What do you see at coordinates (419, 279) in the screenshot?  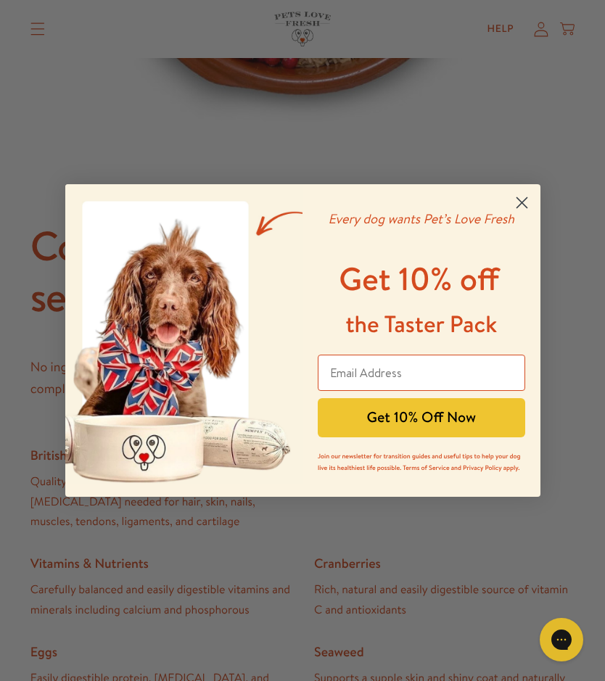 I see `span: Get 10% off` at bounding box center [419, 279].